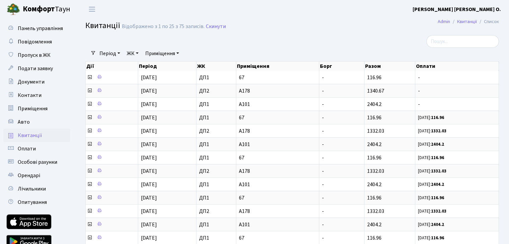  I want to click on a: Документи, so click(37, 82).